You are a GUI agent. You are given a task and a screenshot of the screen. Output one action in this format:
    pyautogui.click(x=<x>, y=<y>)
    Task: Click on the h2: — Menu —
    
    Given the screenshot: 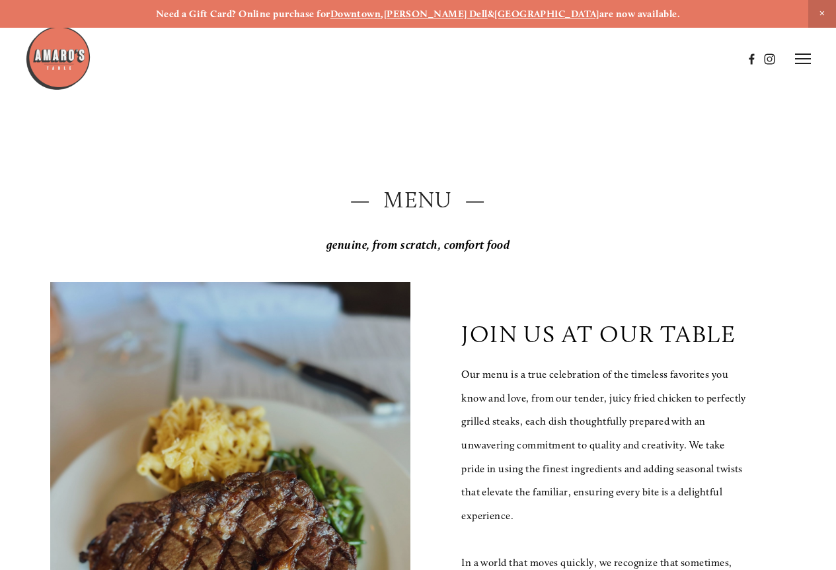 What is the action you would take?
    pyautogui.click(x=418, y=200)
    